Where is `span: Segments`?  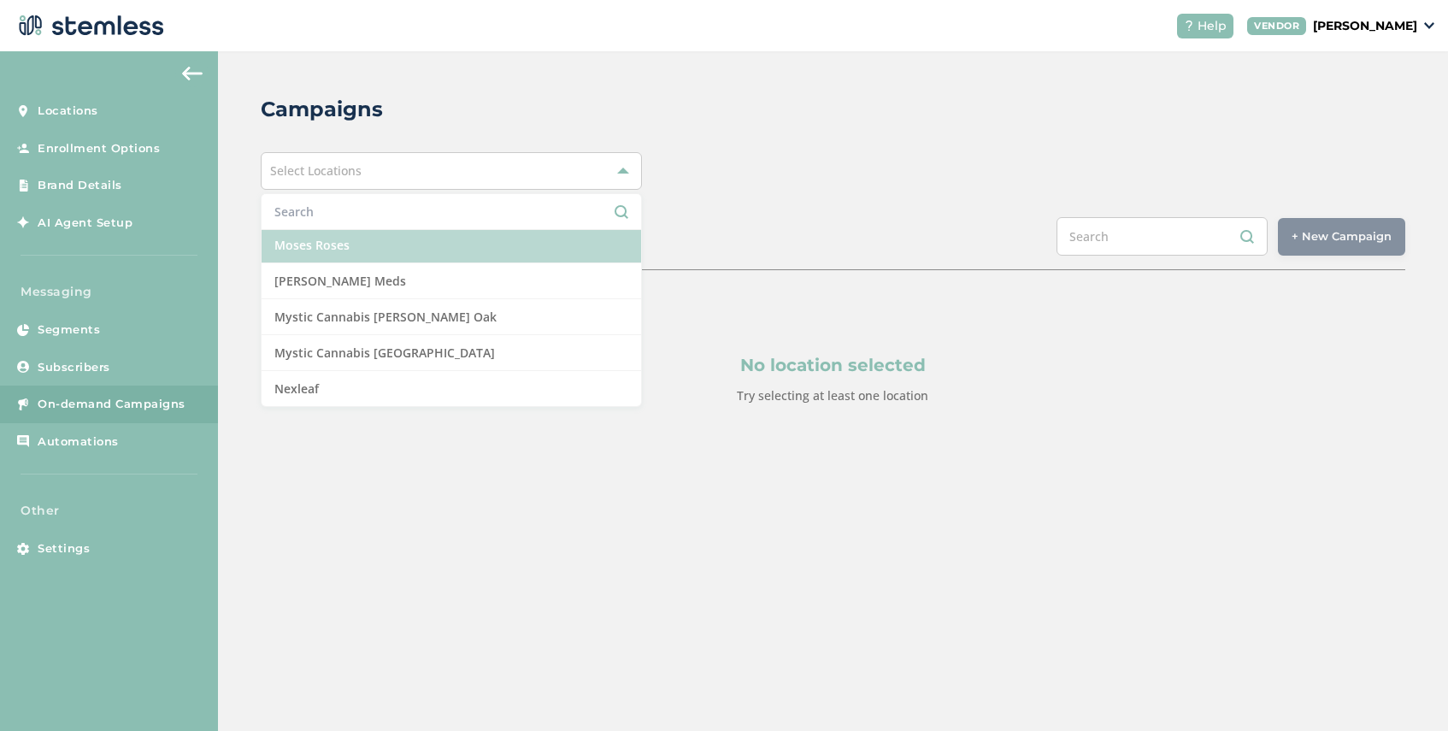 span: Segments is located at coordinates (68, 330).